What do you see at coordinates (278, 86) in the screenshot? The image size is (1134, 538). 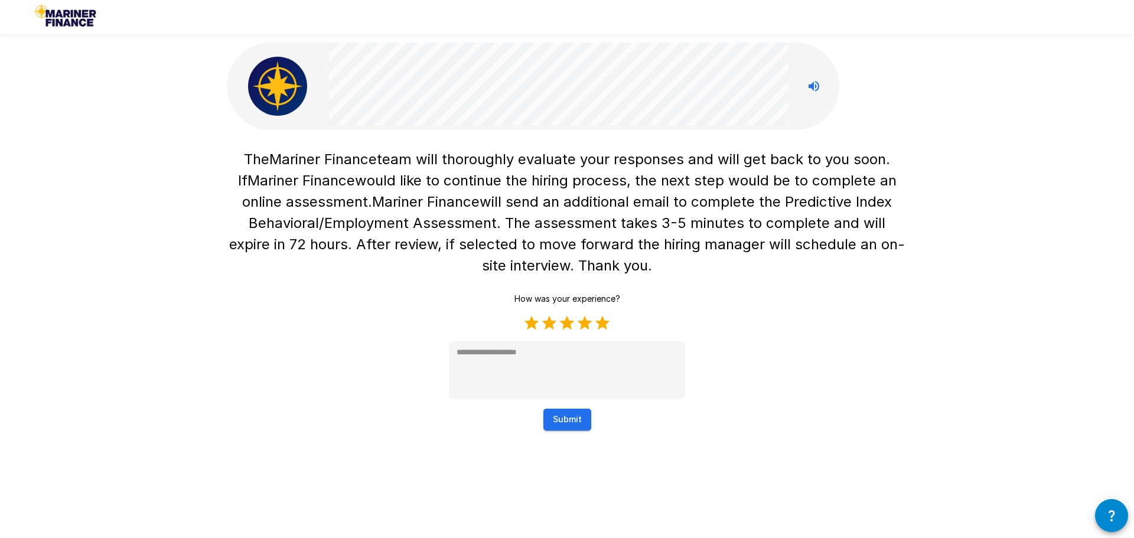 I see `img: mariner_avatar.png` at bounding box center [278, 86].